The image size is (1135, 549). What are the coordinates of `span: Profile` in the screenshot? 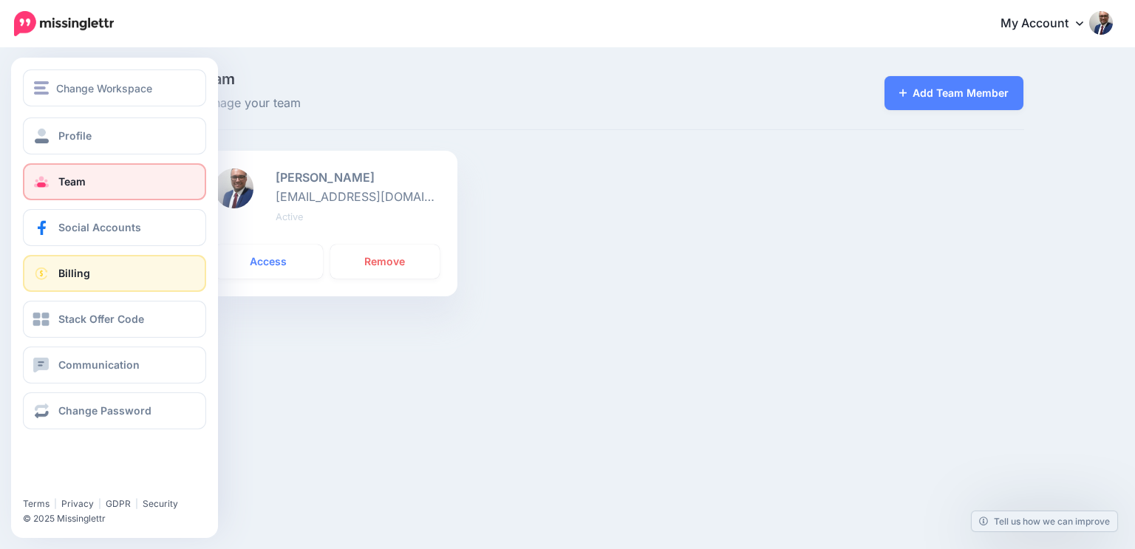 It's located at (75, 135).